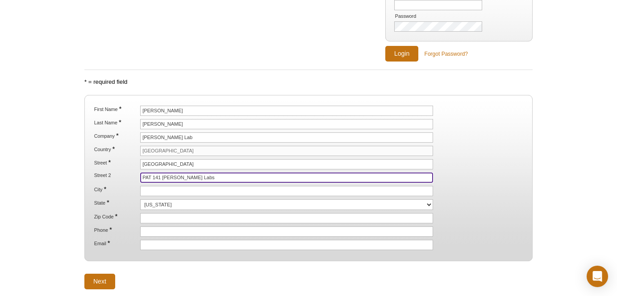  I want to click on input: Login, so click(402, 54).